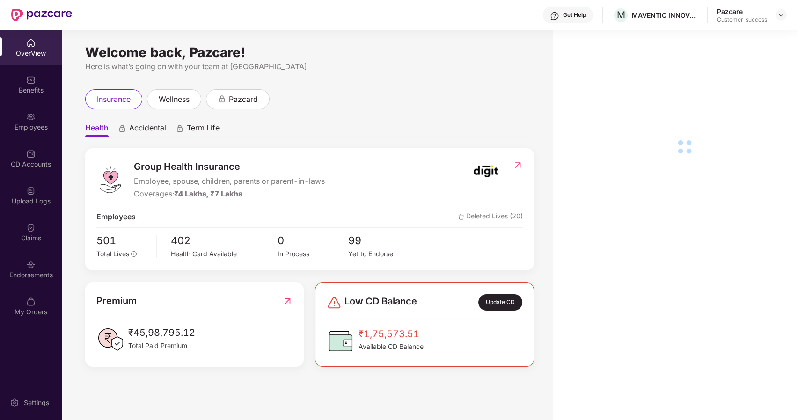 Image resolution: width=798 pixels, height=420 pixels. Describe the element at coordinates (15, 403) in the screenshot. I see `img: svg+xml;base64,PHN2ZyBpZD0iU2V0dGluZy0yMHgyMCIgeG1sbnM9Imh0dHA6Ly93d3cudzMub3JnLzIwMDAvc3ZnIiB3aW...` at that location.